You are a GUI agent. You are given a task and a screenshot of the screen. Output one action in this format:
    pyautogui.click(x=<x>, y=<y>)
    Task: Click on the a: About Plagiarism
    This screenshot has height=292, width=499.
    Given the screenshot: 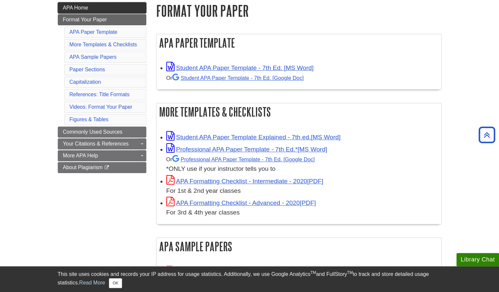 What is the action you would take?
    pyautogui.click(x=102, y=167)
    